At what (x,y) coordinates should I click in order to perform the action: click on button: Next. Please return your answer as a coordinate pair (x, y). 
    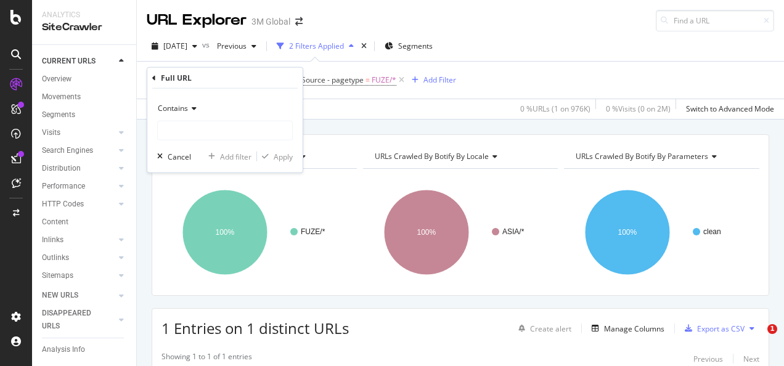
    Looking at the image, I should click on (751, 359).